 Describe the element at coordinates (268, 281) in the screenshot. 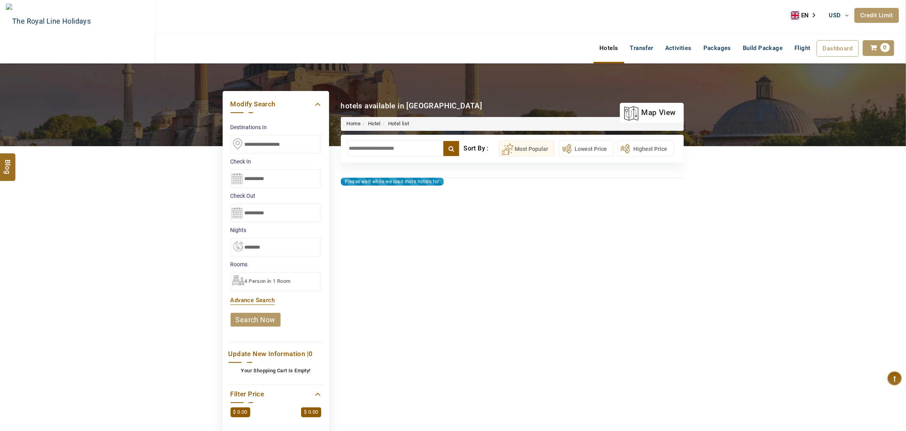

I see `span: 4 Person in 1 Room` at that location.